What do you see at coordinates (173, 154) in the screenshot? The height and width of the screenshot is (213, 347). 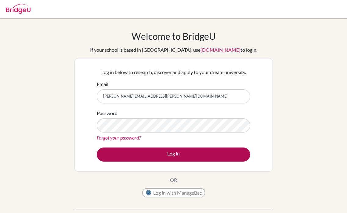 I see `button: Log in` at bounding box center [173, 154].